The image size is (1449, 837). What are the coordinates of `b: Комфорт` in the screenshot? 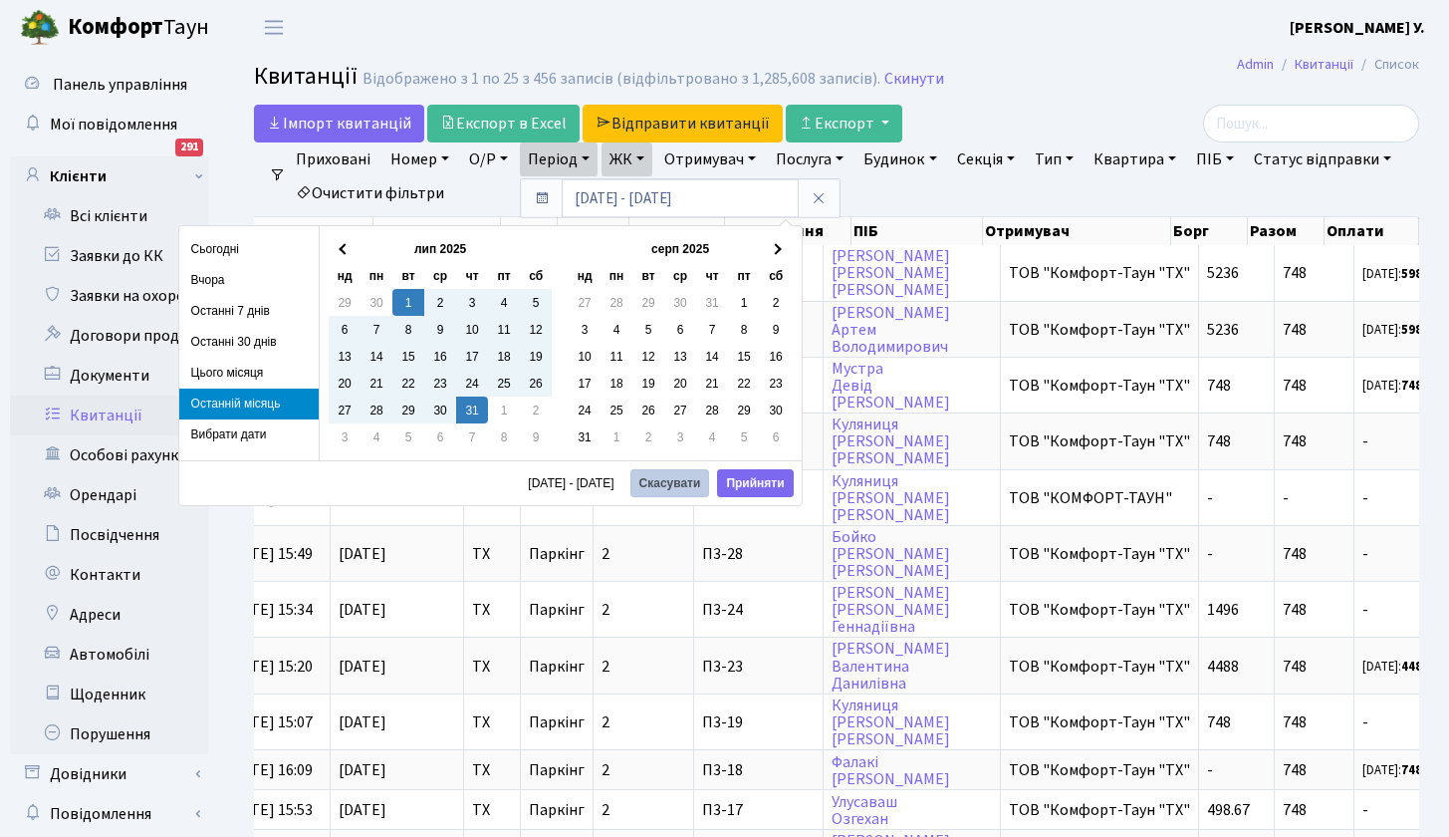 It's located at (116, 27).